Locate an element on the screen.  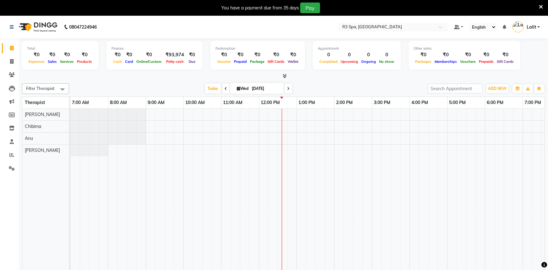
a: 8:00 AM is located at coordinates (118, 102).